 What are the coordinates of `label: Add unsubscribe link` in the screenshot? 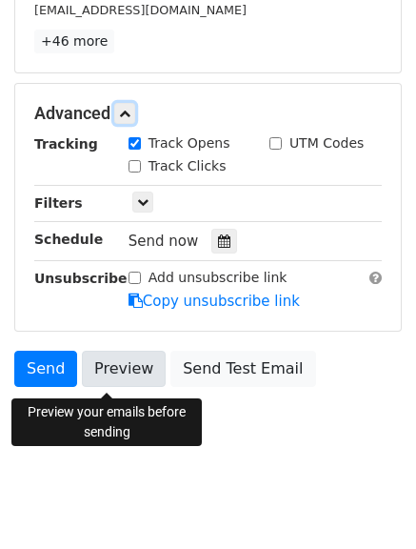 It's located at (218, 277).